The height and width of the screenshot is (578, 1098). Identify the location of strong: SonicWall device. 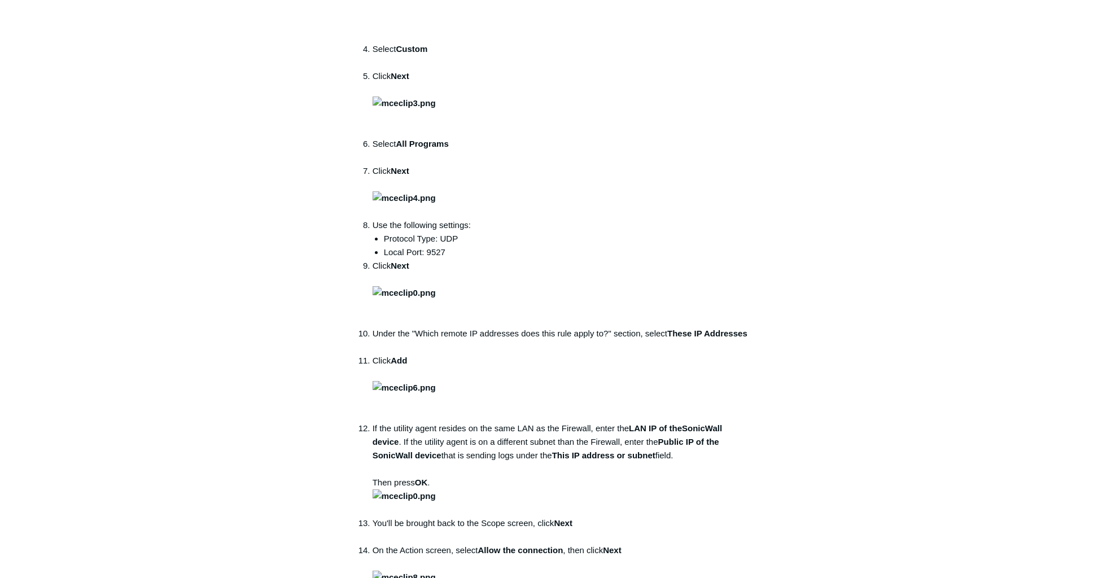
(547, 435).